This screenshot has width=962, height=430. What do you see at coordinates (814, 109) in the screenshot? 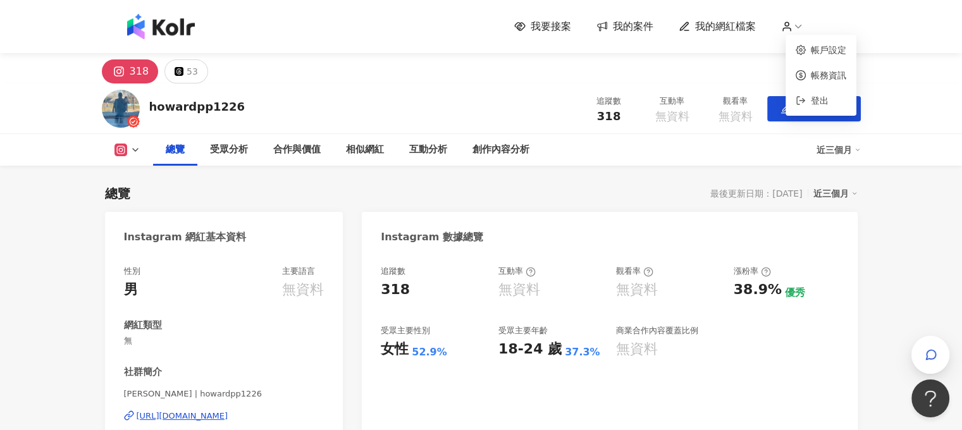
I see `button: edit編輯網紅檔案` at bounding box center [814, 109].